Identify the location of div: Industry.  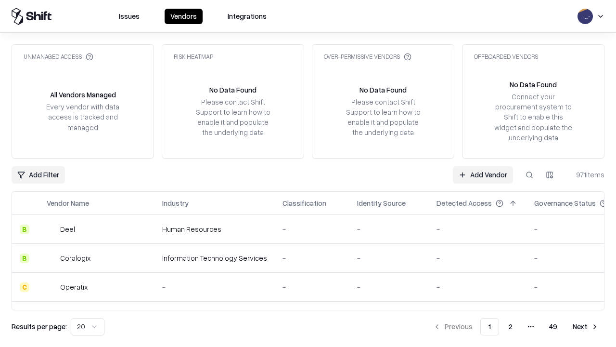
(175, 203).